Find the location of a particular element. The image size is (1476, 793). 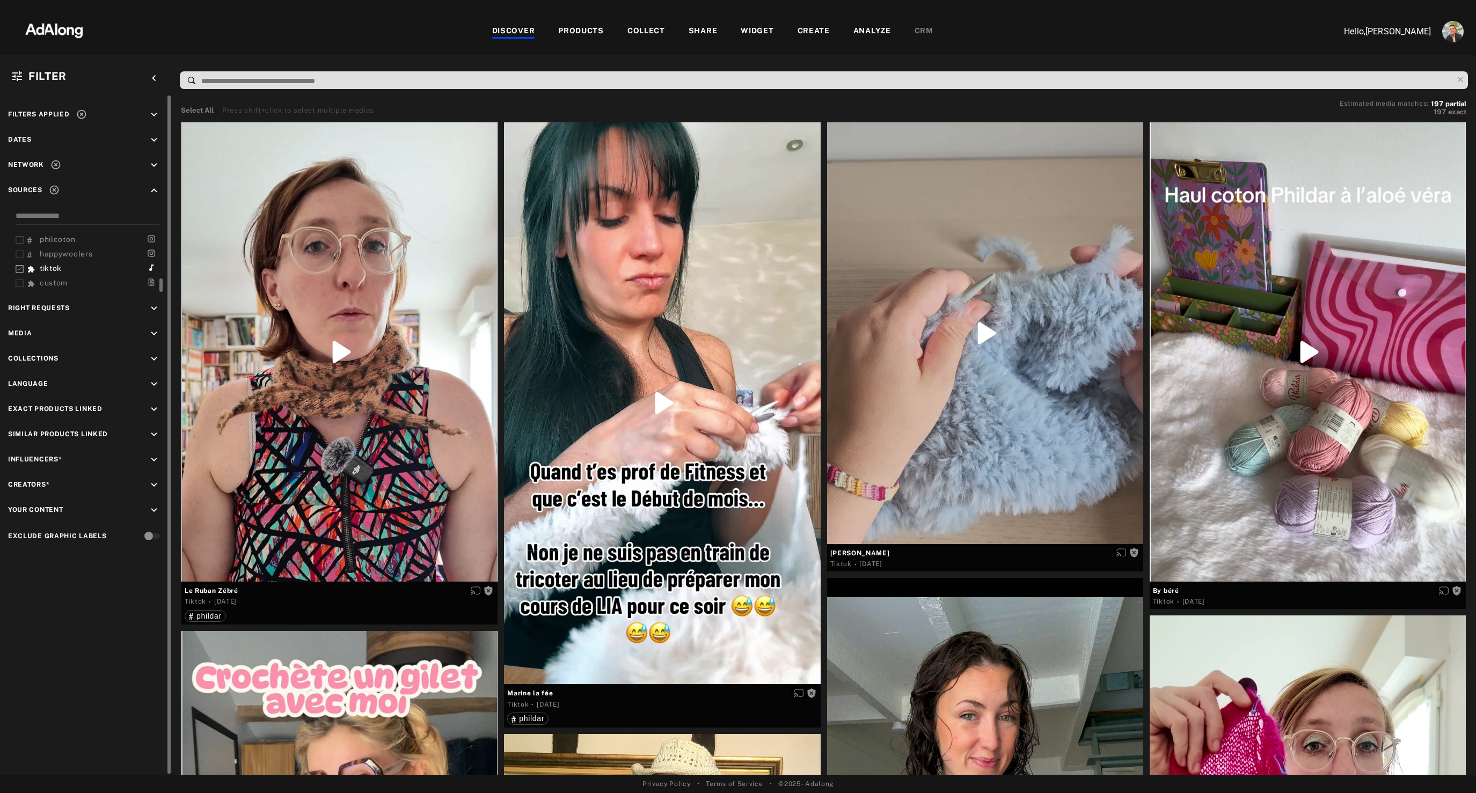

span: Dates is located at coordinates (20, 140).